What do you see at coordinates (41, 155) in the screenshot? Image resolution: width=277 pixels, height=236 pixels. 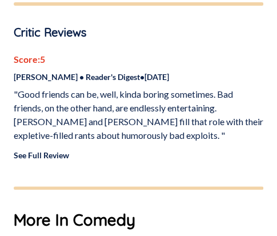 I see `a: See Full Review` at bounding box center [41, 155].